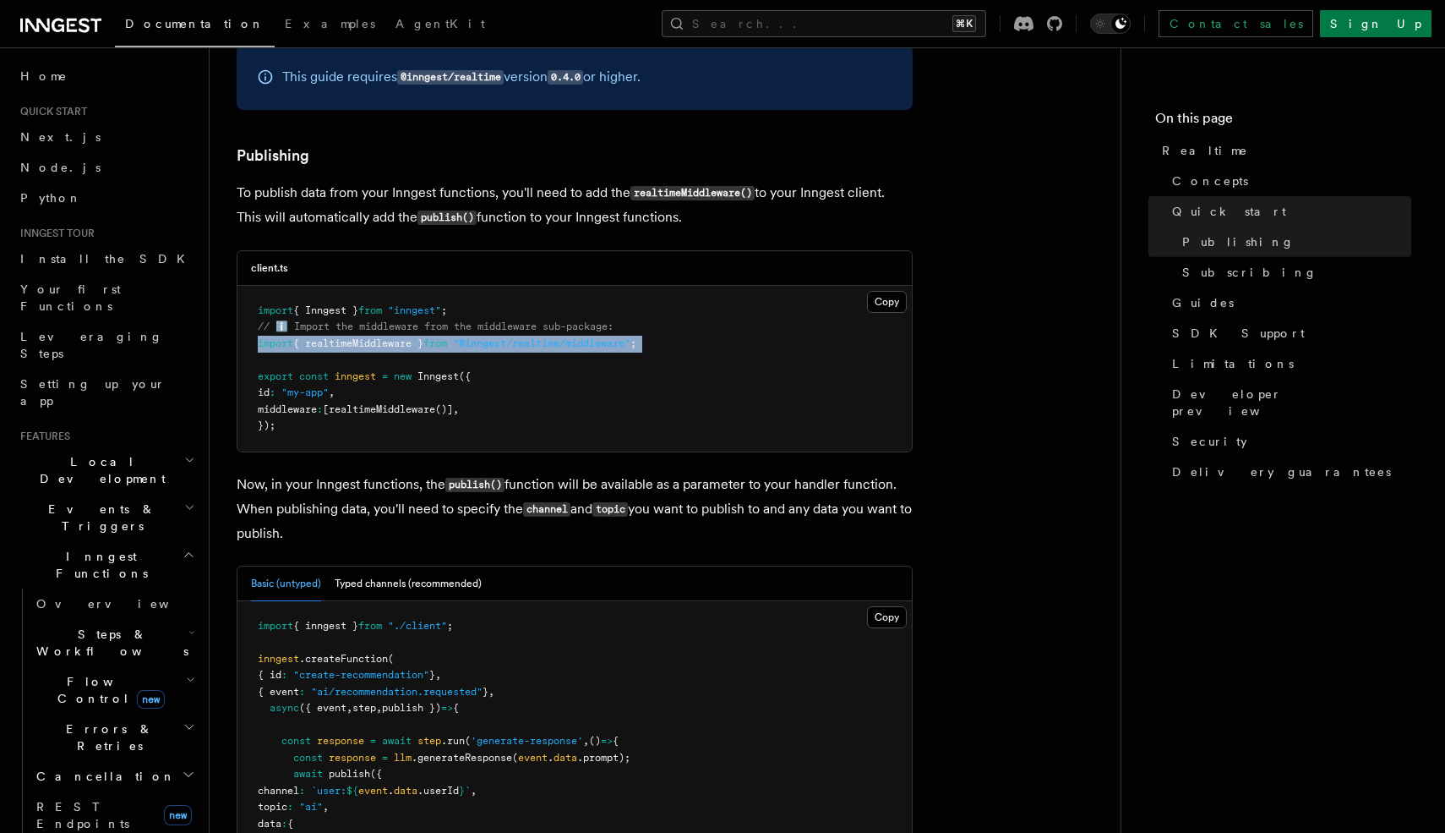 The width and height of the screenshot is (1445, 833). Describe the element at coordinates (887, 617) in the screenshot. I see `button: Copy` at that location.